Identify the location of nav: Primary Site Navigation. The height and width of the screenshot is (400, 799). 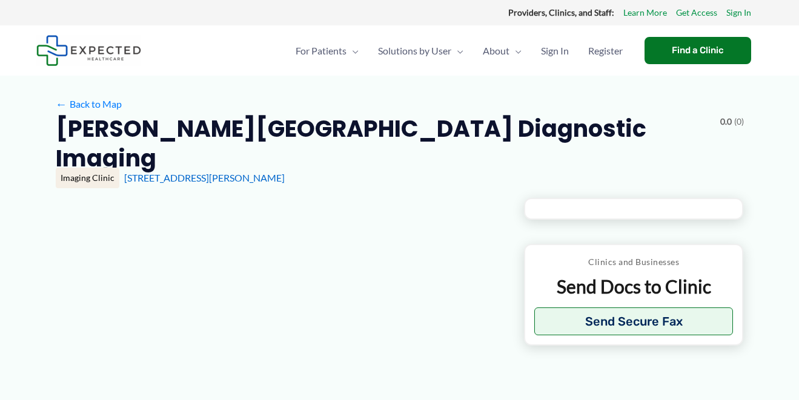
(459, 51).